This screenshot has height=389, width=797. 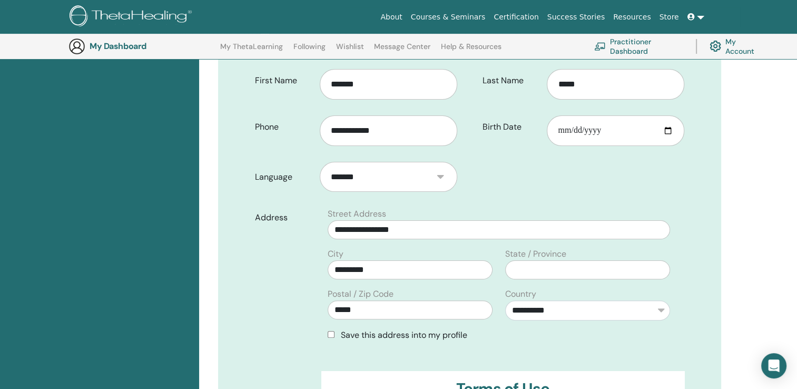 What do you see at coordinates (736, 46) in the screenshot?
I see `a: My Account` at bounding box center [736, 46].